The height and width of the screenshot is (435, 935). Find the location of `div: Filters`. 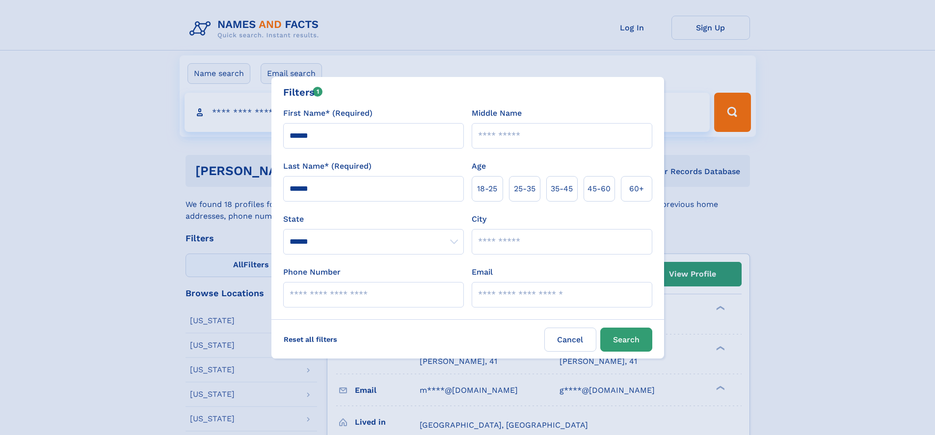

div: Filters is located at coordinates (303, 92).